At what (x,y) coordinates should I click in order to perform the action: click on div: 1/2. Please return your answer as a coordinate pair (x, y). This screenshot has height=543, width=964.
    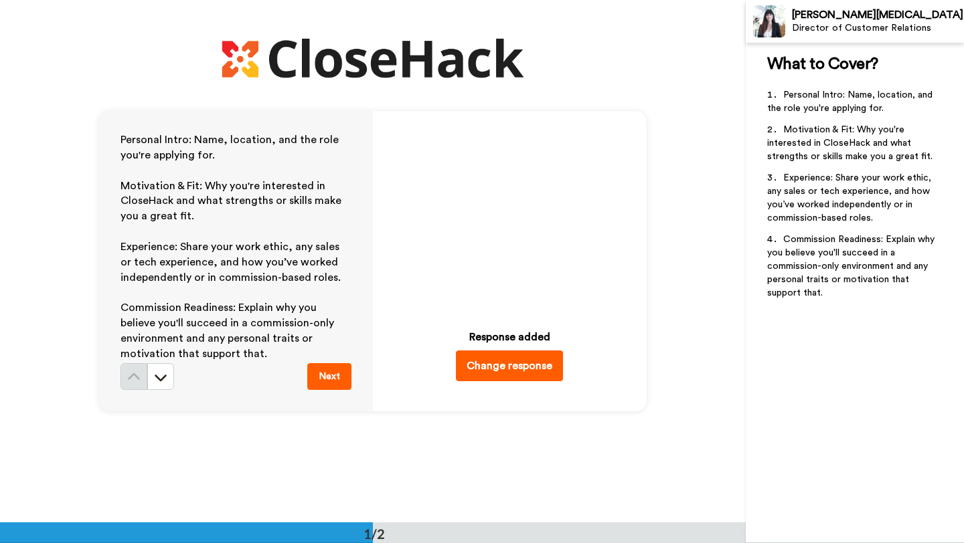
    Looking at the image, I should click on (374, 534).